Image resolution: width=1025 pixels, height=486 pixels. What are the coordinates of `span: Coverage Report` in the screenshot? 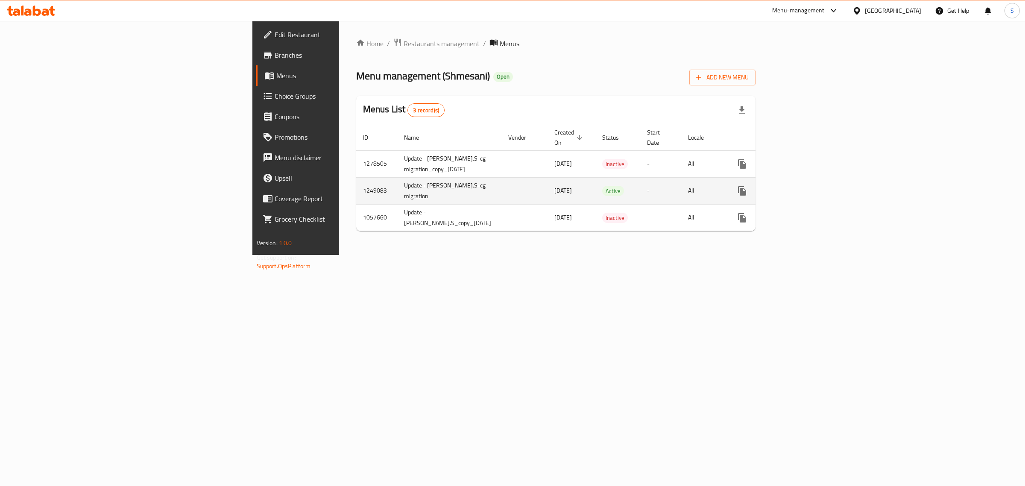 It's located at (346, 199).